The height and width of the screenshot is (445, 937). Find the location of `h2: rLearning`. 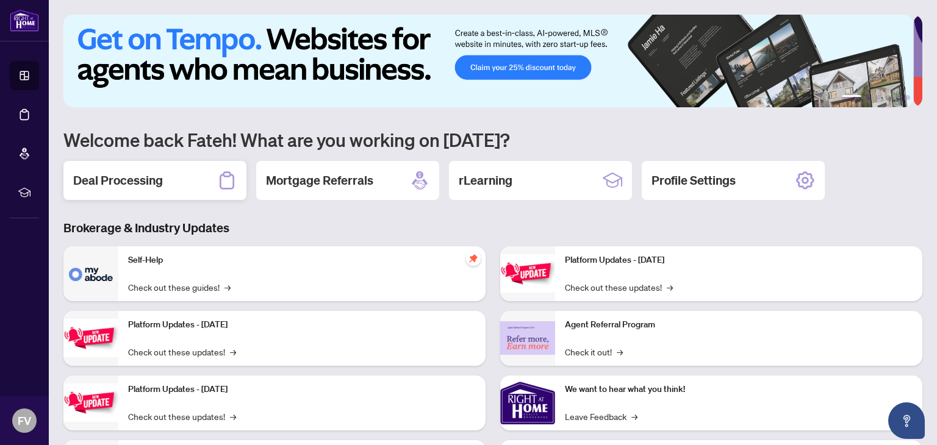

h2: rLearning is located at coordinates (485, 181).